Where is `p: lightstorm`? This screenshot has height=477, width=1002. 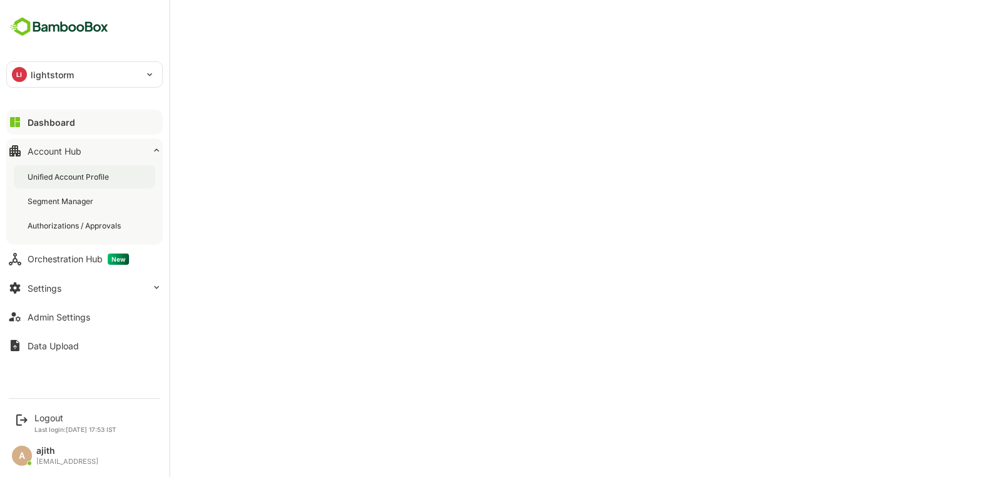 p: lightstorm is located at coordinates (52, 74).